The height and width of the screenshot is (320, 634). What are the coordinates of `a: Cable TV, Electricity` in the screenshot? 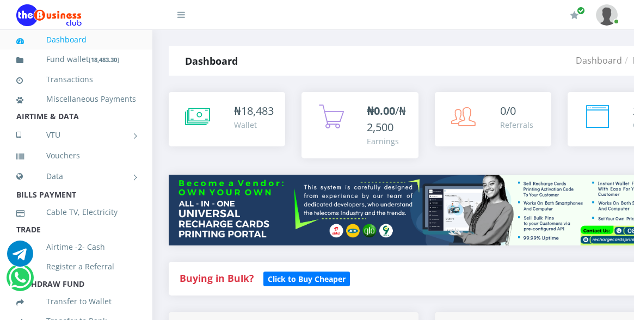 It's located at (76, 212).